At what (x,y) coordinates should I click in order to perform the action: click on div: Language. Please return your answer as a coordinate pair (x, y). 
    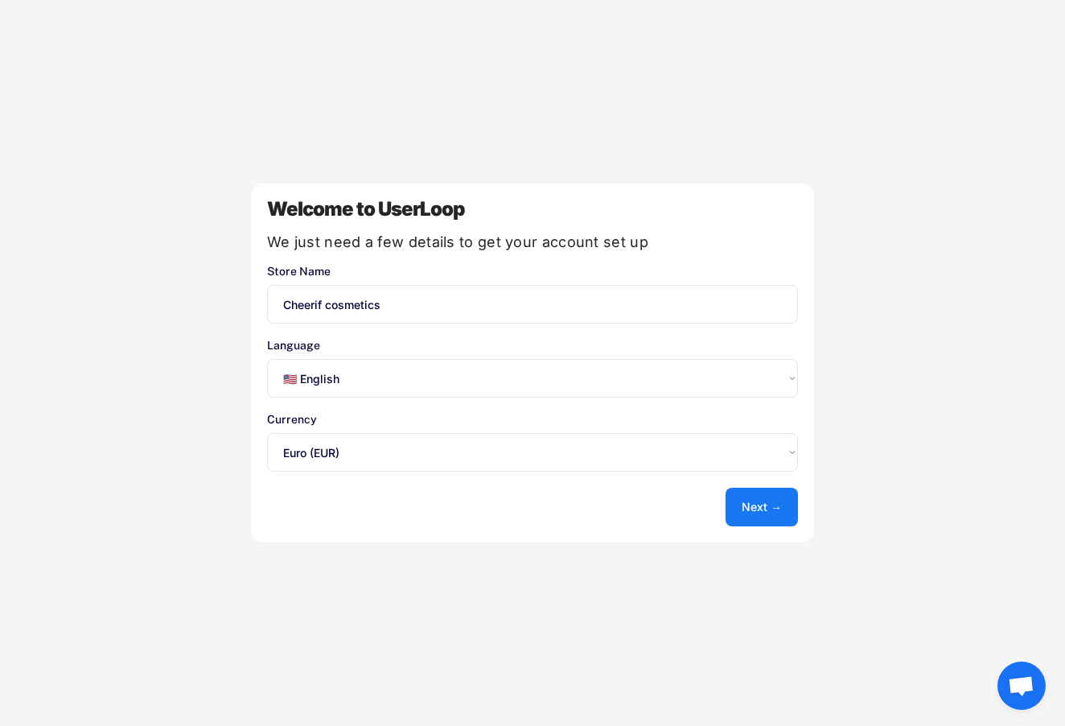
    Looking at the image, I should click on (533, 345).